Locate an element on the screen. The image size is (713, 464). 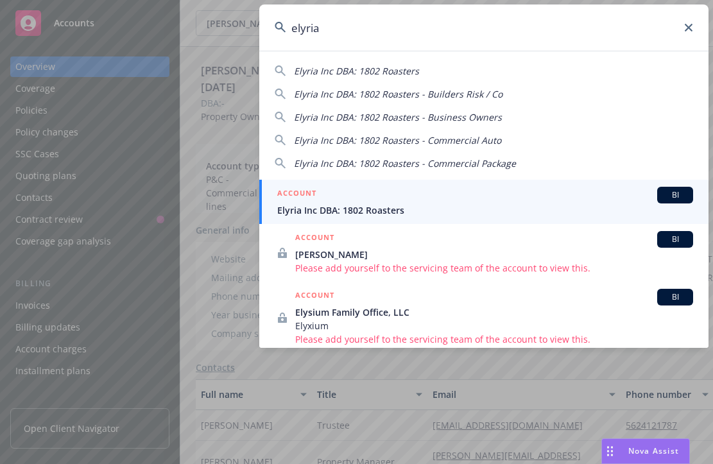
a: ACCOUNTBIElysium Family Office, LLCElyxiumPlease add yourself to the servicing team of the accoun... is located at coordinates (484, 317).